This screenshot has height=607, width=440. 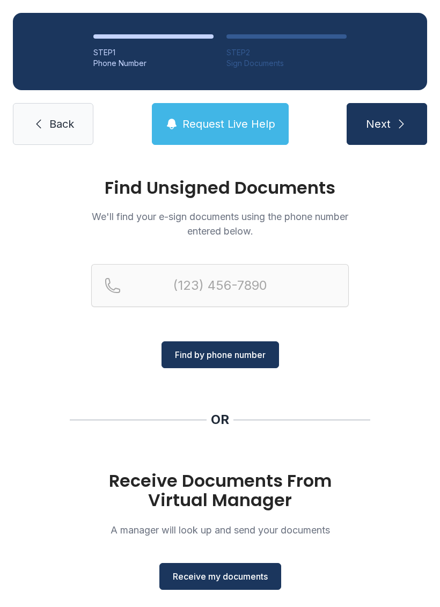 I want to click on span: Back, so click(x=62, y=124).